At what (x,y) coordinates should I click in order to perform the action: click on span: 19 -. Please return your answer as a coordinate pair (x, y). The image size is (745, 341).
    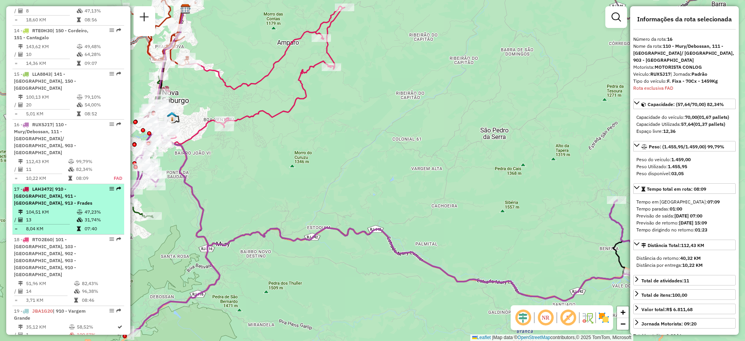
    Looking at the image, I should click on (50, 314).